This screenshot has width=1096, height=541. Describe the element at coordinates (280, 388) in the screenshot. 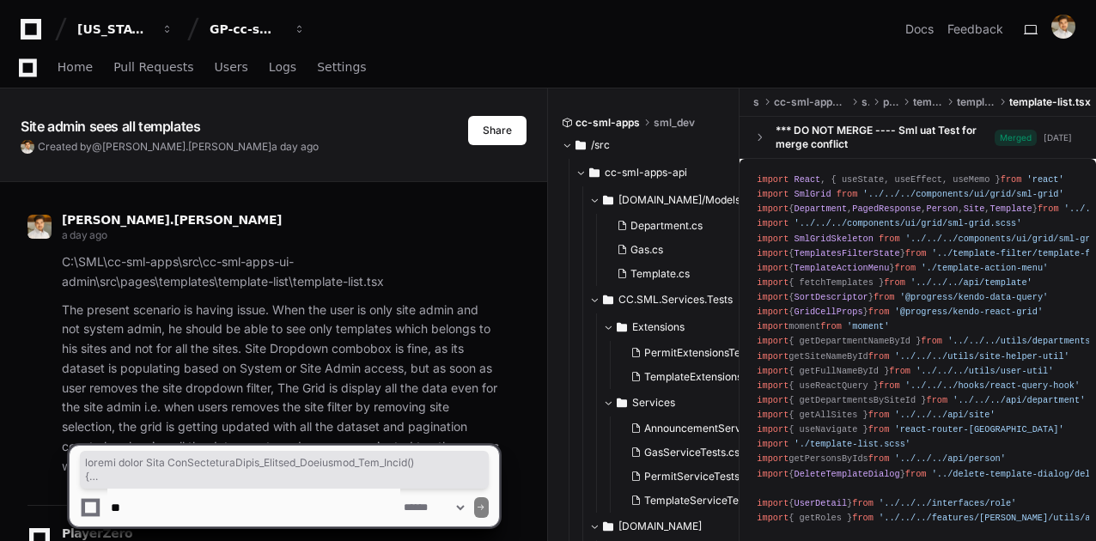

I see `p: The present scenario is having issue. When the user is only site admin and not system admin, he s...` at that location.